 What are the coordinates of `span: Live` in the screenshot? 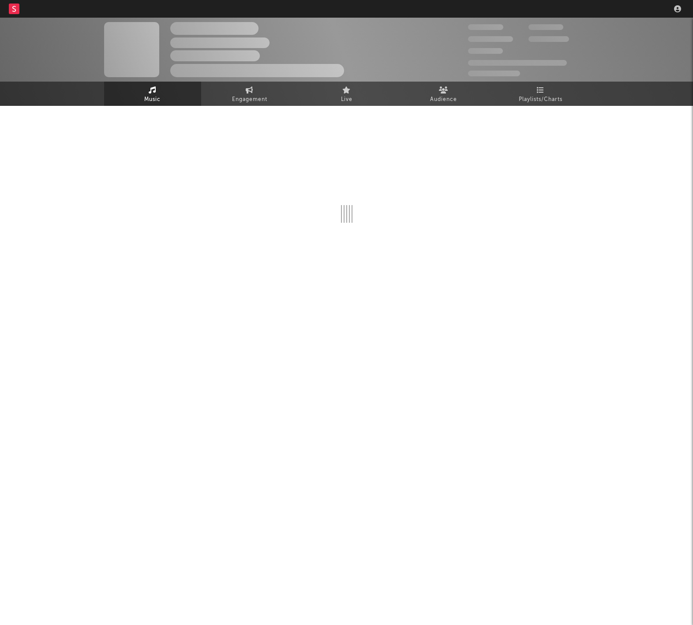 It's located at (347, 100).